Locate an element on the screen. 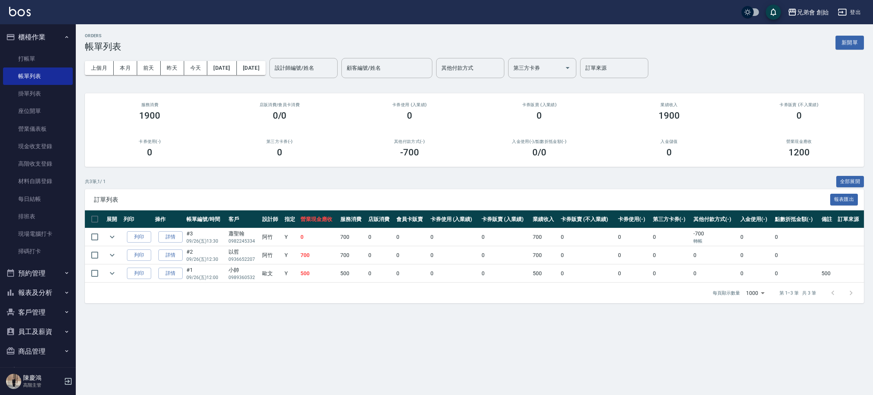 This screenshot has height=395, width=873. h2: 入金使用(-) /點數折抵金額(-) is located at coordinates (539, 141).